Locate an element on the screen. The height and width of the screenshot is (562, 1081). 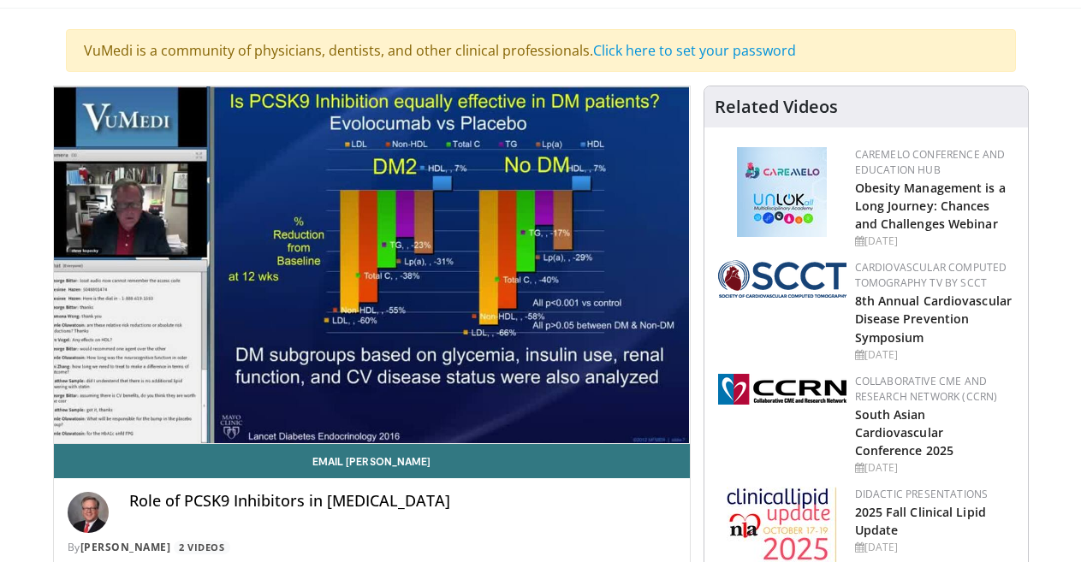
a: 2 Videos is located at coordinates (202, 548).